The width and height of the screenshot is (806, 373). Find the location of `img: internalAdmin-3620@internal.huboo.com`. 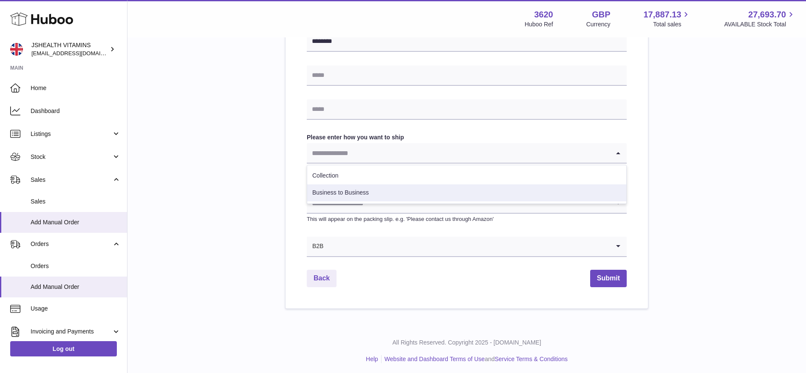

img: internalAdmin-3620@internal.huboo.com is located at coordinates (17, 49).